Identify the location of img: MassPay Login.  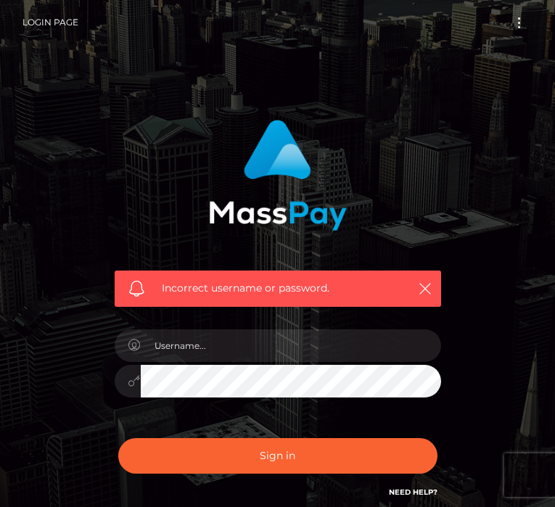
(278, 175).